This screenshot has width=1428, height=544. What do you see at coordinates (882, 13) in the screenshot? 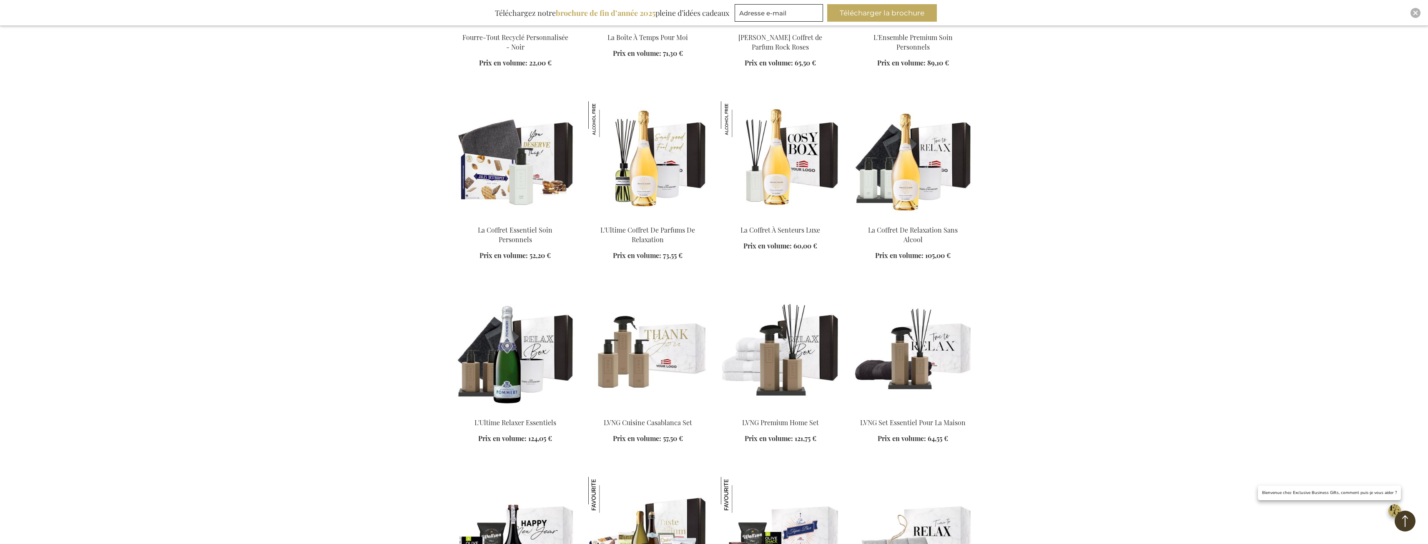
I see `button: Télécharger la brochure` at bounding box center [882, 13].